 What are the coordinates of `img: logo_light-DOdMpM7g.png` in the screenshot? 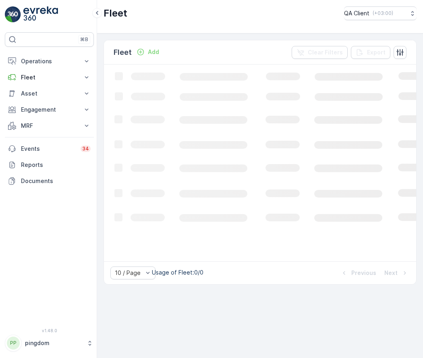 It's located at (41, 15).